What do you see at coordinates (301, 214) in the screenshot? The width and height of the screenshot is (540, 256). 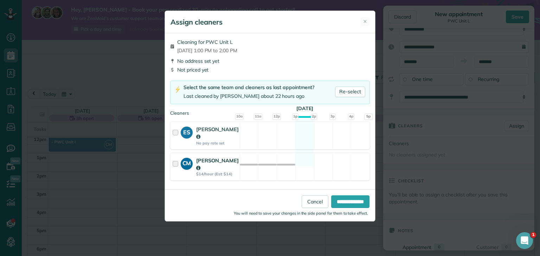 I see `small: You will need to save your changes in the side panel for them to take effect.` at bounding box center [301, 214].